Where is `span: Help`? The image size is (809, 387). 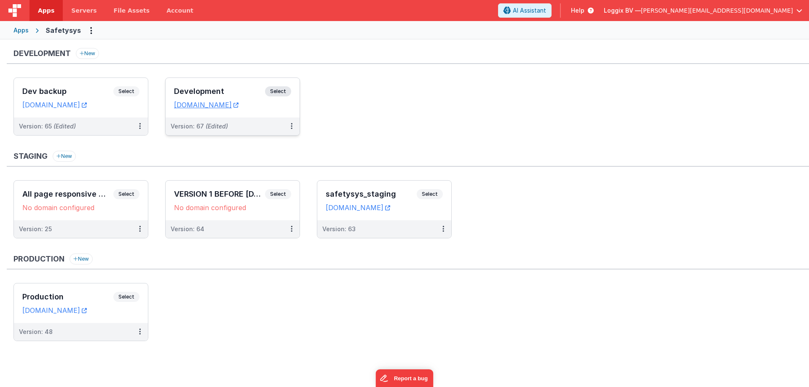
span: Help is located at coordinates (577, 11).